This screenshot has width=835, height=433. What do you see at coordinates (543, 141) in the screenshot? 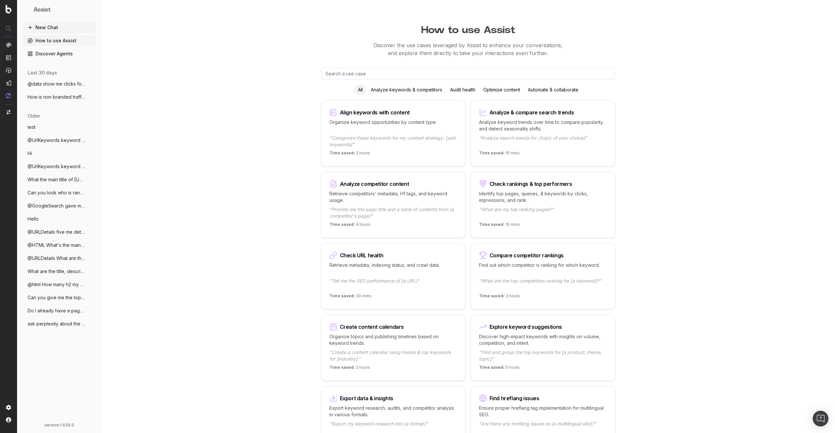
I see `p: "Analyze search trends for: [topic of your choice]"` at bounding box center [543, 141].